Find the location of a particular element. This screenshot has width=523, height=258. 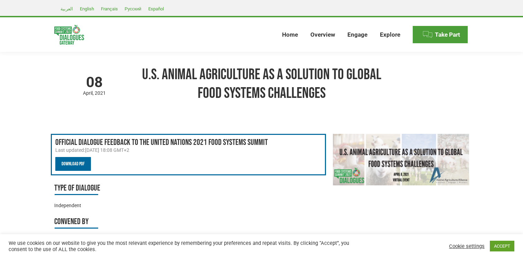

img: Food Systems Summit Dialogues is located at coordinates (69, 35).